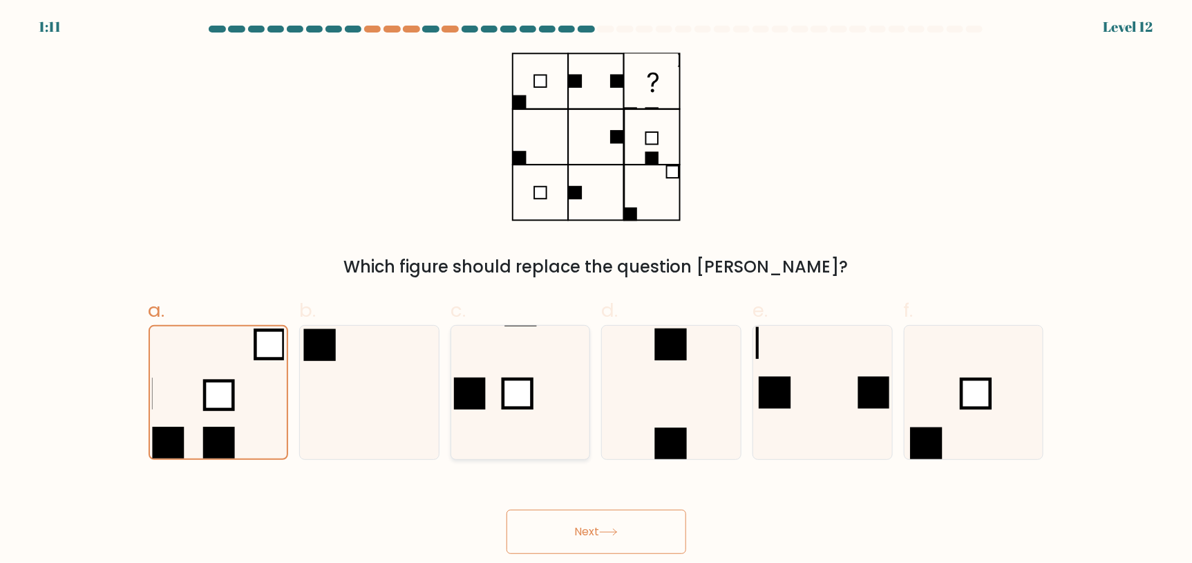 This screenshot has height=563, width=1192. What do you see at coordinates (760, 310) in the screenshot?
I see `span: e.` at bounding box center [760, 310].